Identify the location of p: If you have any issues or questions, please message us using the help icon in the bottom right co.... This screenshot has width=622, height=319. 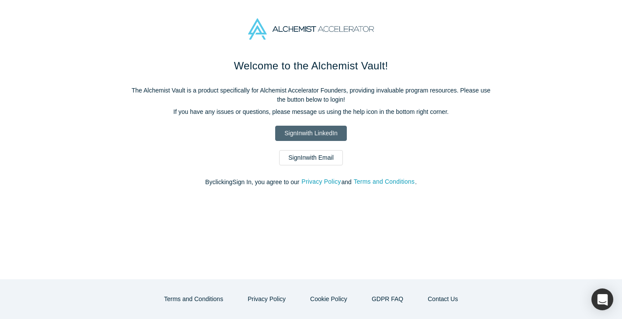
(311, 112).